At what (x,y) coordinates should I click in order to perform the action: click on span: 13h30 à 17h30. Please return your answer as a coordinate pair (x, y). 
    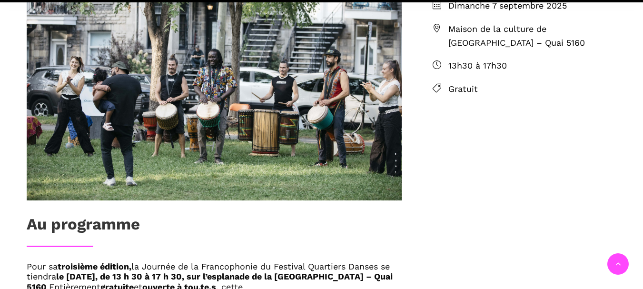
    Looking at the image, I should click on (533, 66).